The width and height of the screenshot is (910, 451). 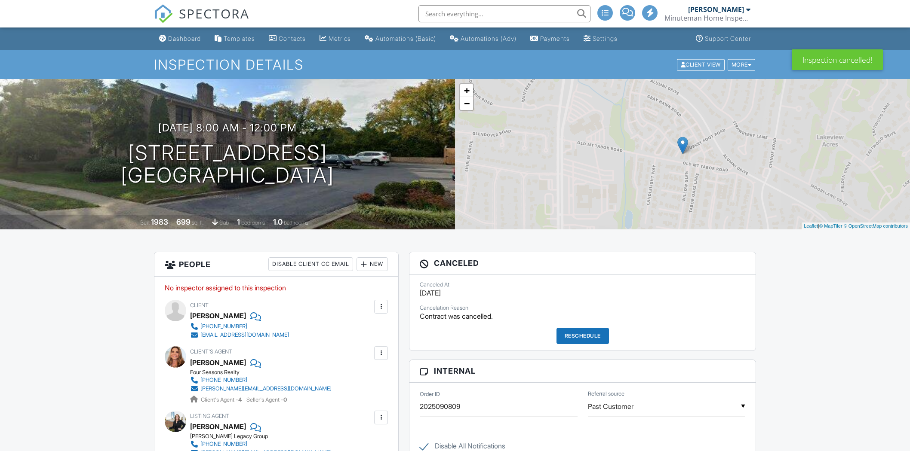 What do you see at coordinates (202, 21) in the screenshot?
I see `a: SPECTORA` at bounding box center [202, 21].